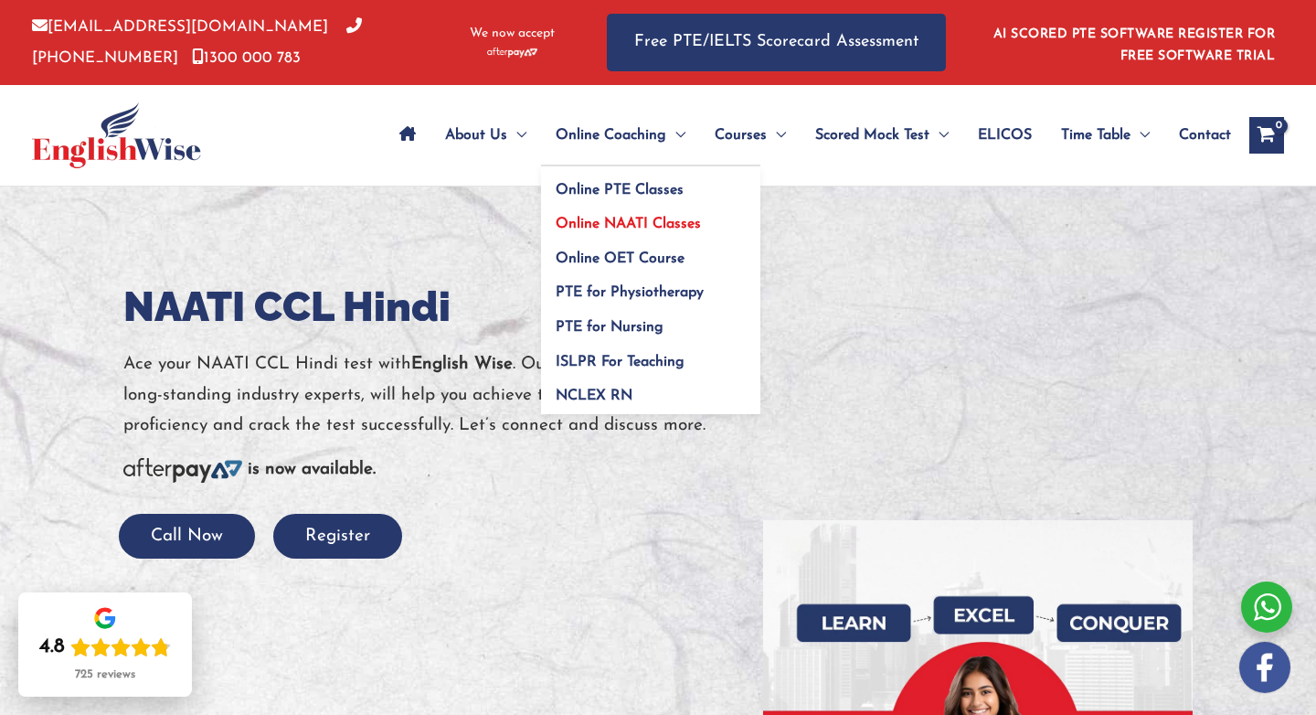  I want to click on a: Contact, so click(1197, 135).